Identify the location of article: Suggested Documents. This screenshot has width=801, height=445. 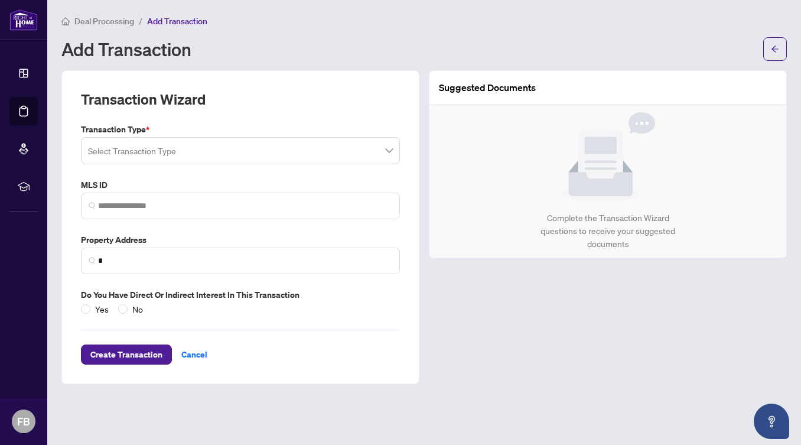
(487, 87).